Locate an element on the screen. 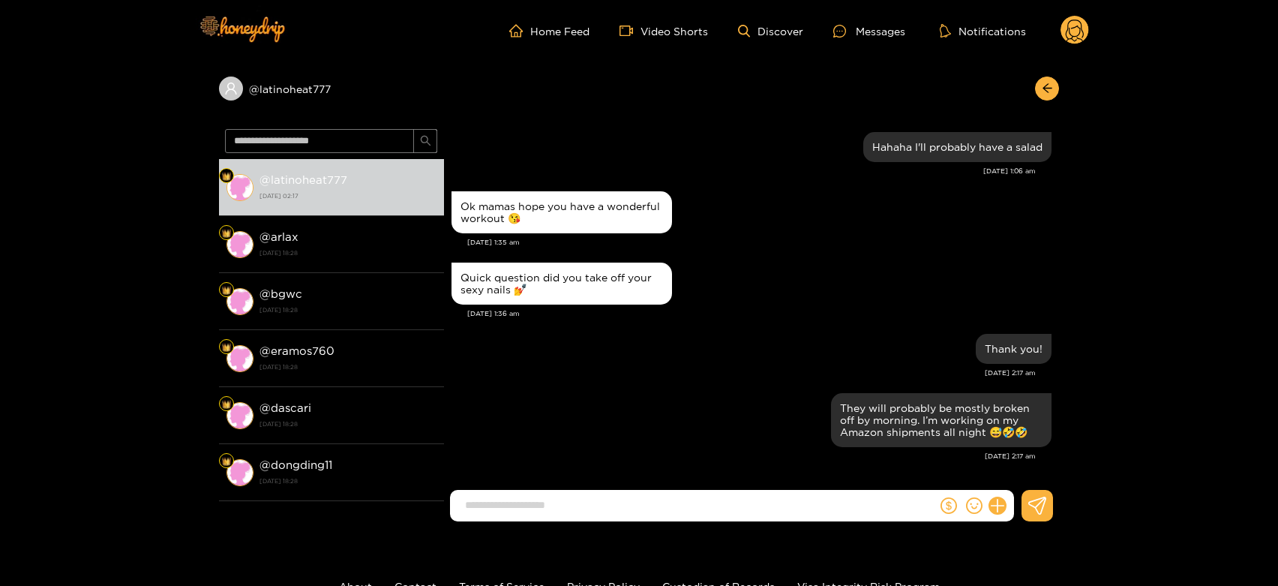 This screenshot has width=1278, height=586. div: Hahaha I'll probably have a salad is located at coordinates (957, 147).